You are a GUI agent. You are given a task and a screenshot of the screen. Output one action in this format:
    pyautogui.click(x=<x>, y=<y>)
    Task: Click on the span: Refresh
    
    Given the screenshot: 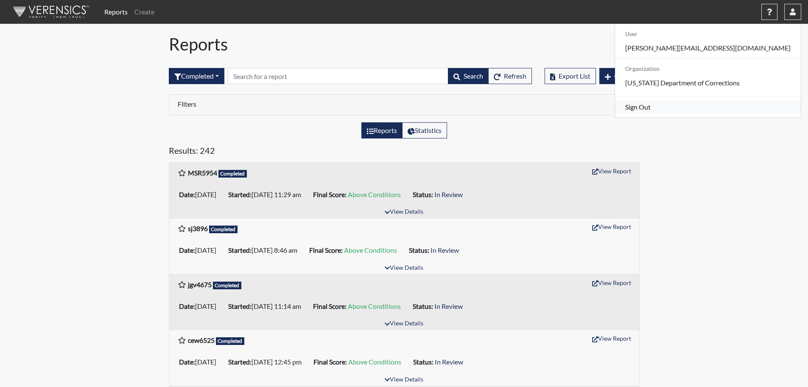 What is the action you would take?
    pyautogui.click(x=515, y=76)
    